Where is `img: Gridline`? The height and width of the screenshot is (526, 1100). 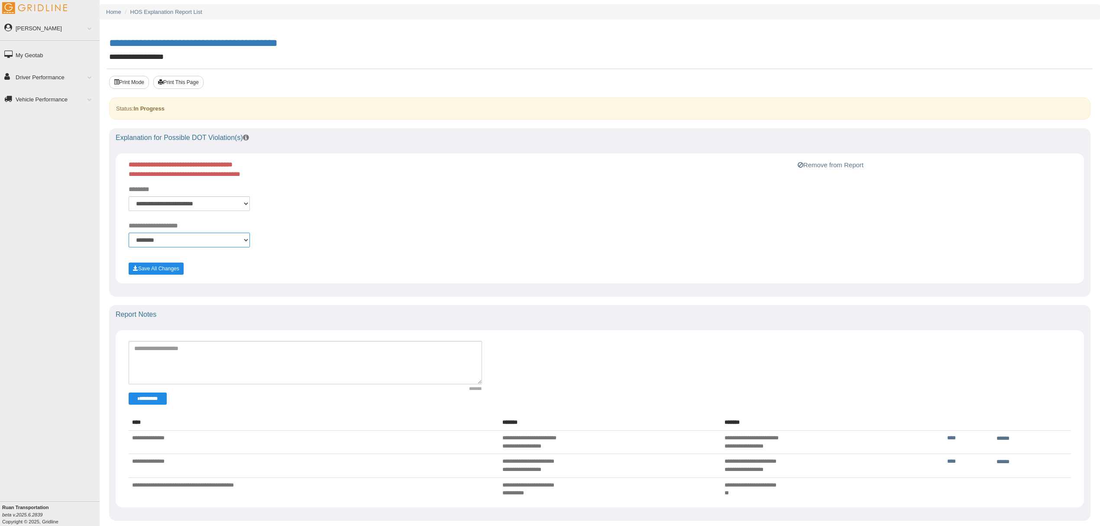
img: Gridline is located at coordinates (35, 8).